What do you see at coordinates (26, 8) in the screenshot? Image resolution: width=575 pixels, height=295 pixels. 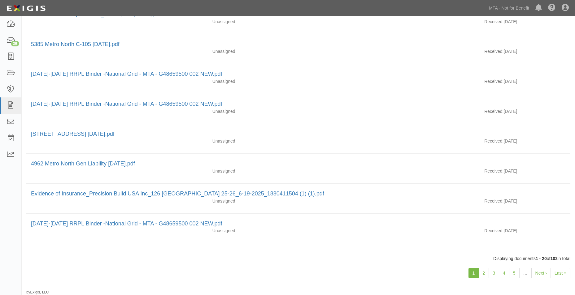 I see `img: Logo` at bounding box center [26, 8].